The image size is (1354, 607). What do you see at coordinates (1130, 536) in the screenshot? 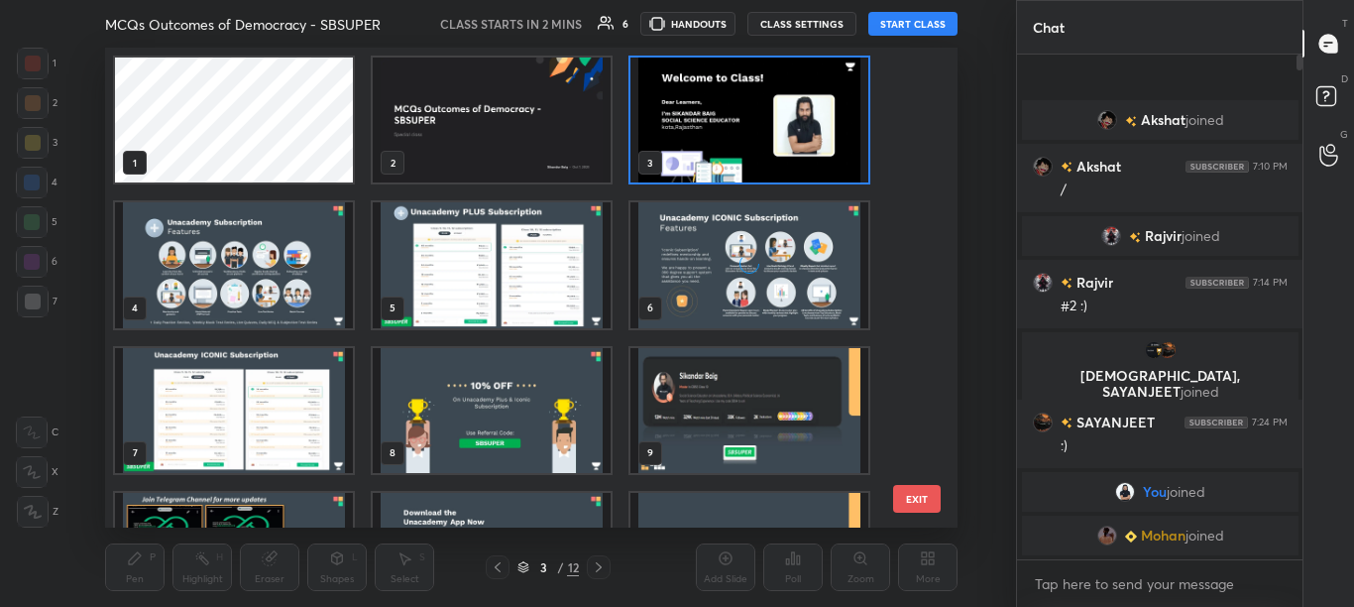
I see `img: Learner_Badge_beginner_1_8b307cf2a0.svg` at bounding box center [1130, 536].